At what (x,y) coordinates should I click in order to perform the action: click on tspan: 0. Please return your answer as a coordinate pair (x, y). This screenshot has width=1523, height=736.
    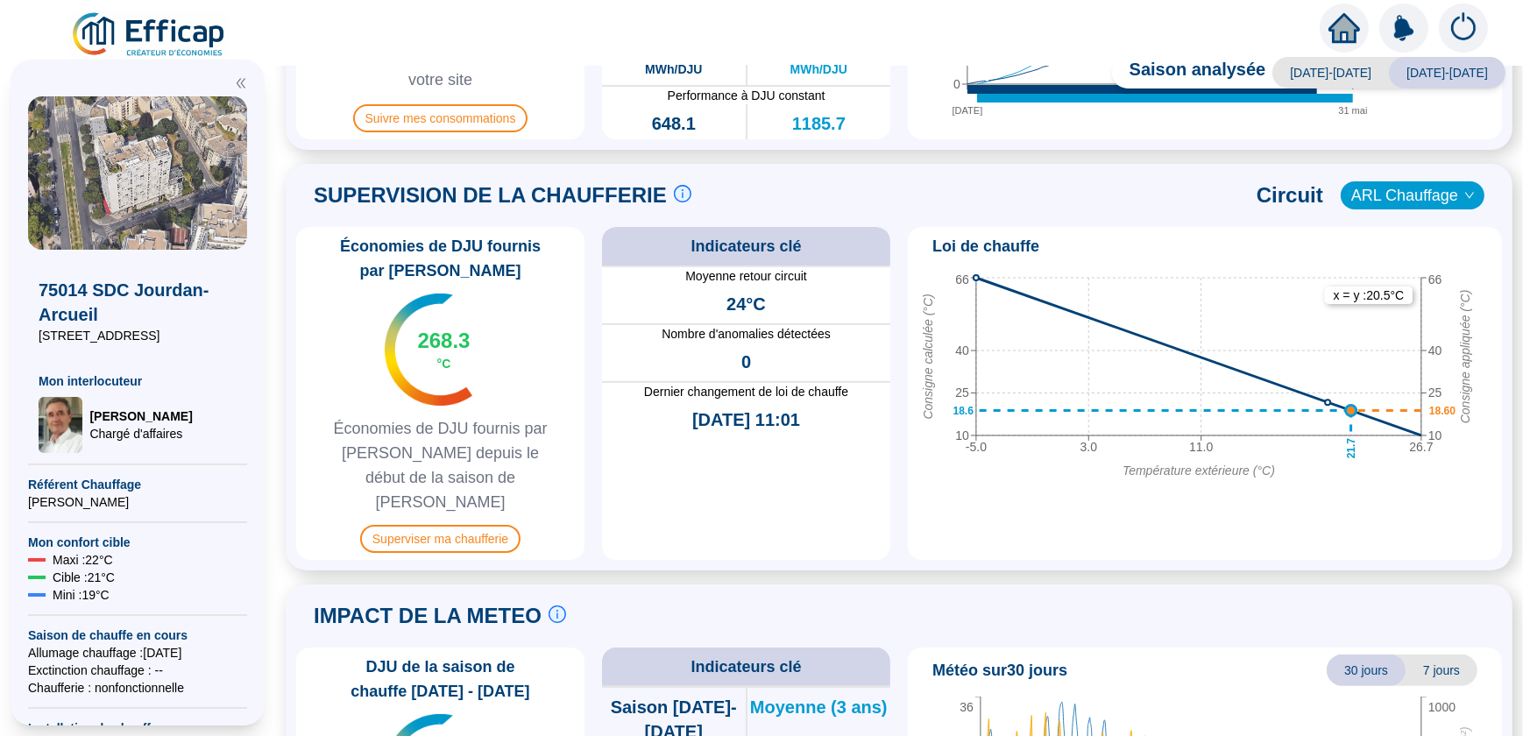
    Looking at the image, I should click on (957, 84).